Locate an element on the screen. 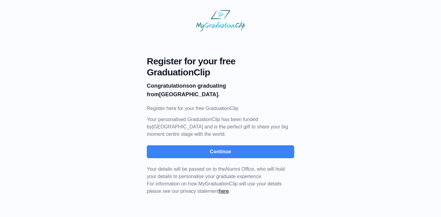 This screenshot has height=217, width=441. img: MyGraduationClip is located at coordinates (220, 21).